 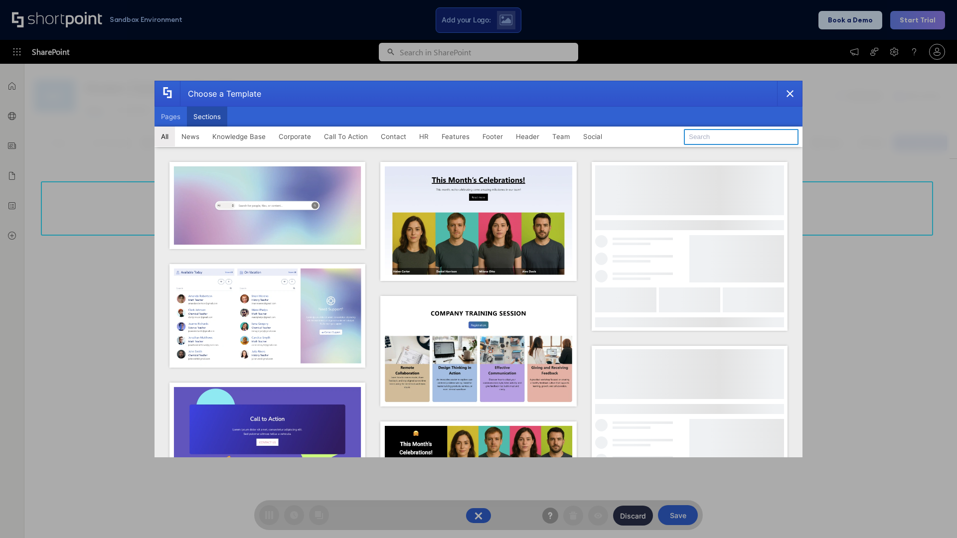 What do you see at coordinates (165, 137) in the screenshot?
I see `button: All` at bounding box center [165, 137].